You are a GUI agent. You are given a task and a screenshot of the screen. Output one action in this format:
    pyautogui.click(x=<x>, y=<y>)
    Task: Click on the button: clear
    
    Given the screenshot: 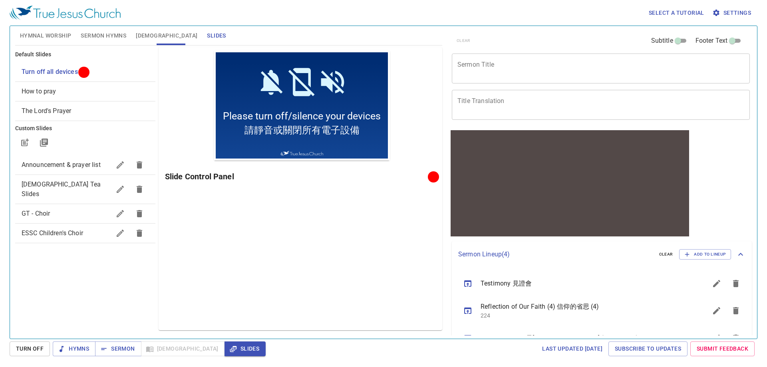 What is the action you would take?
    pyautogui.click(x=666, y=255)
    